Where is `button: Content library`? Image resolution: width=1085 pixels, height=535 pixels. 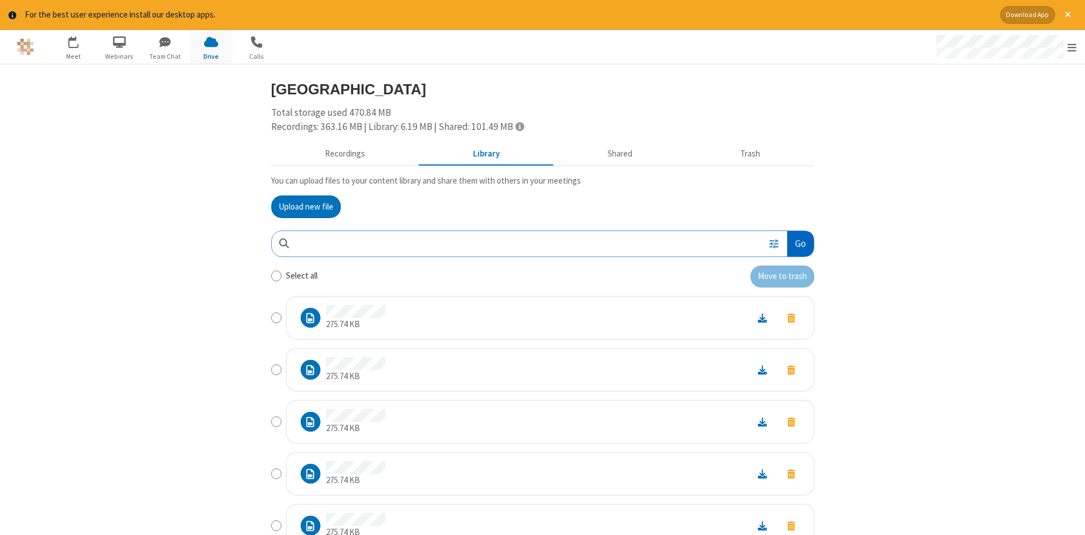 button: Content library is located at coordinates (487, 154).